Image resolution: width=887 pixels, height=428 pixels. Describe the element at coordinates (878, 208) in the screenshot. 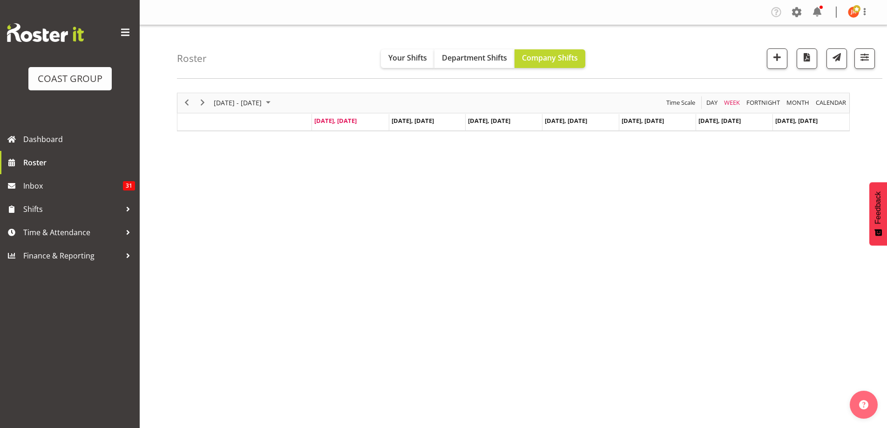

I see `span: Feedback` at that location.